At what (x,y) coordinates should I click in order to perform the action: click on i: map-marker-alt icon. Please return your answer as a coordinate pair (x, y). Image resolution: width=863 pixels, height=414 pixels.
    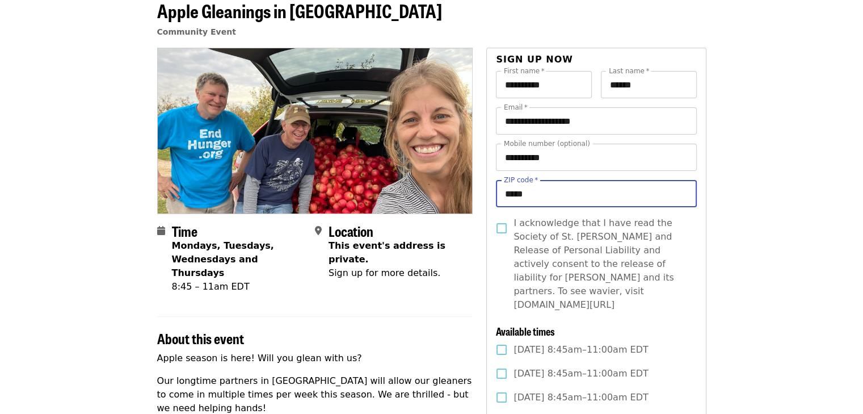
    Looking at the image, I should click on (318, 230).